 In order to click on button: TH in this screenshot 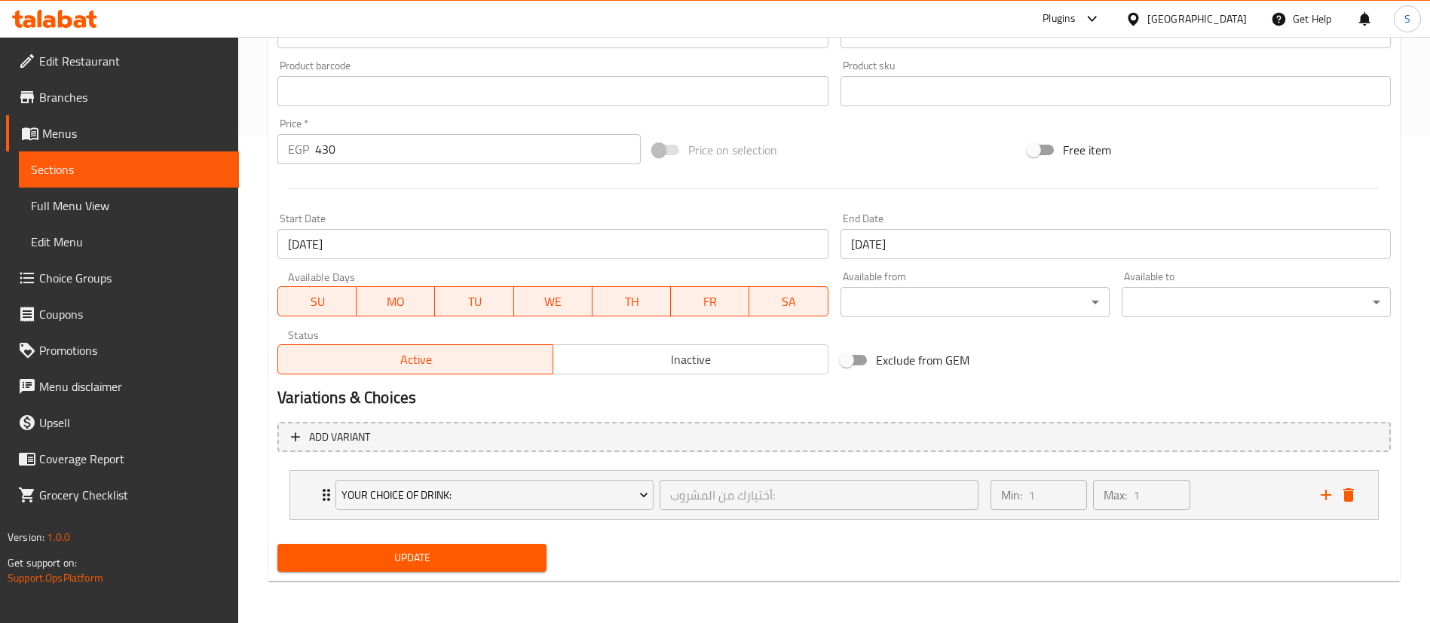, I will do `click(632, 301)`.